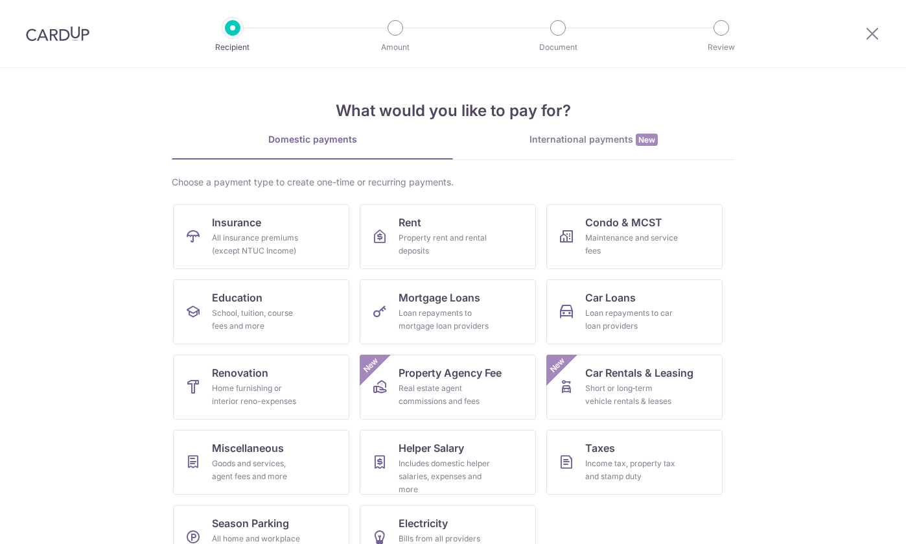 The height and width of the screenshot is (544, 906). What do you see at coordinates (261, 462) in the screenshot?
I see `a: MiscellaneousGoods and services, agent fees and more` at bounding box center [261, 462].